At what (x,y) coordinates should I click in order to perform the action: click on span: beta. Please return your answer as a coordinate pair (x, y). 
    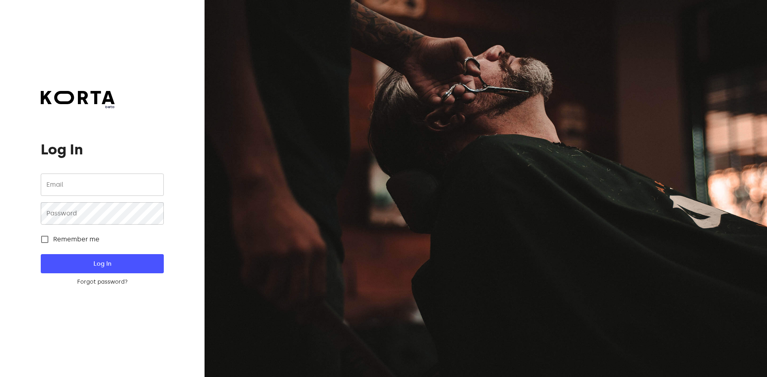
    Looking at the image, I should click on (77, 107).